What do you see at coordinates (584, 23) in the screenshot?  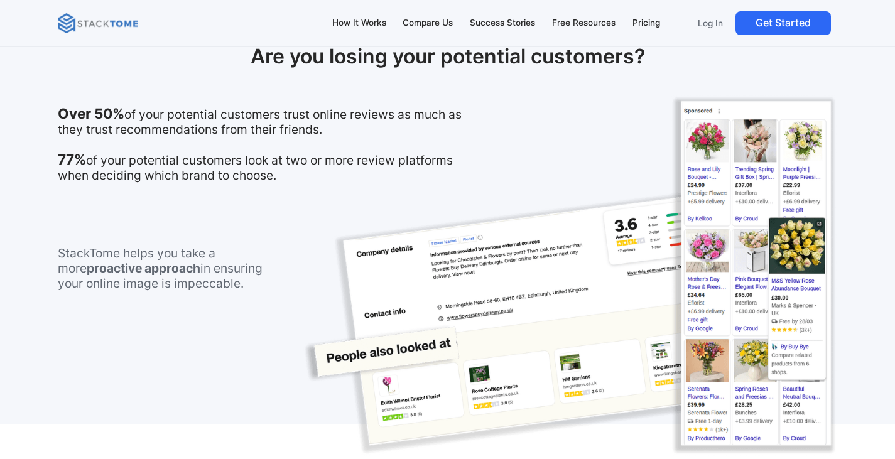 I see `div: Free Resources` at bounding box center [584, 23].